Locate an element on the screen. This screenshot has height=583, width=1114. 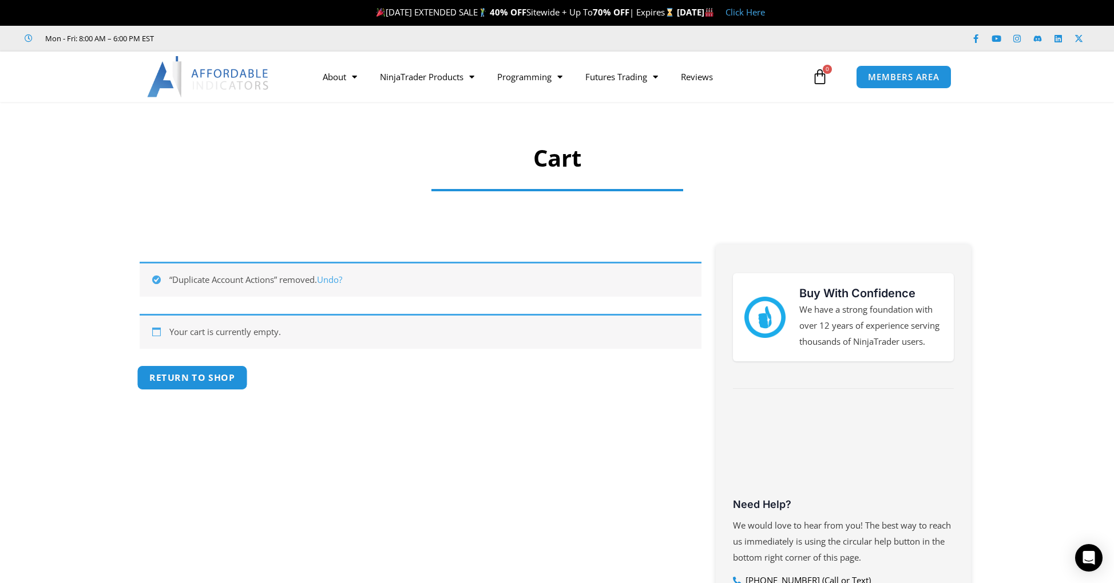
a: Programming is located at coordinates (530, 77).